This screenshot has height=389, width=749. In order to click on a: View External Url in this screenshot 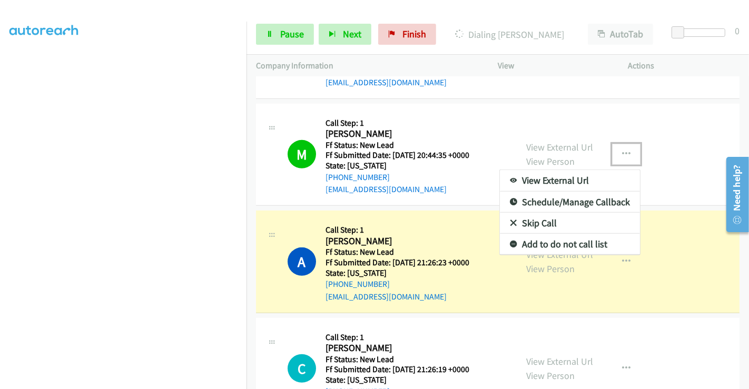, I will do `click(570, 181)`.